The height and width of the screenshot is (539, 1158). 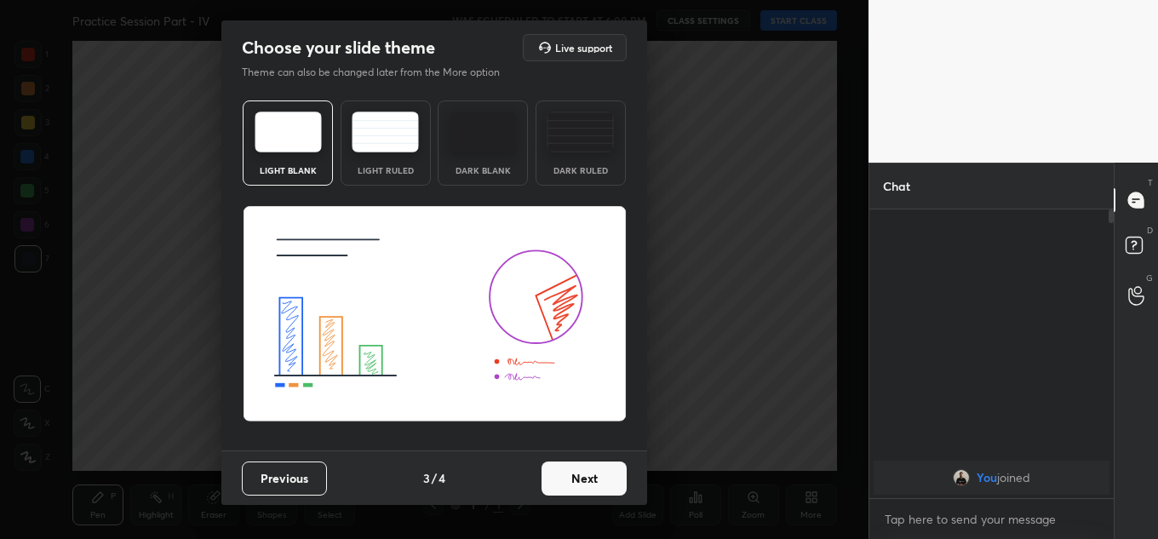 What do you see at coordinates (427, 478) in the screenshot?
I see `h4: 3` at bounding box center [427, 478].